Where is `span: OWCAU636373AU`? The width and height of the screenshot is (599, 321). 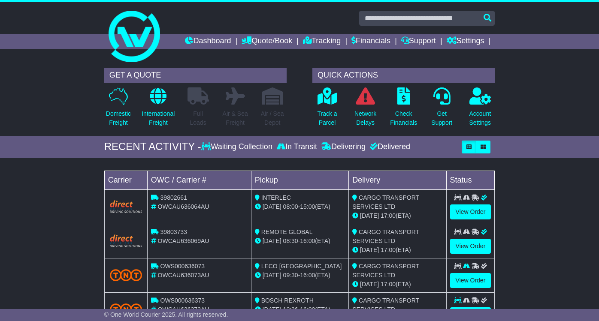
span: OWCAU636373AU is located at coordinates (184, 310).